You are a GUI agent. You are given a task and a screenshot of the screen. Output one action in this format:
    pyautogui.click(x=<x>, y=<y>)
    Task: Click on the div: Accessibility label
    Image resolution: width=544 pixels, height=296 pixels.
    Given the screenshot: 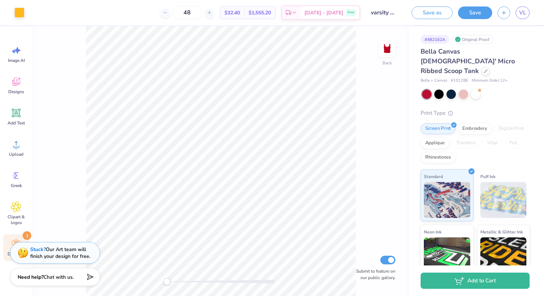 What is the action you would take?
    pyautogui.click(x=167, y=282)
    